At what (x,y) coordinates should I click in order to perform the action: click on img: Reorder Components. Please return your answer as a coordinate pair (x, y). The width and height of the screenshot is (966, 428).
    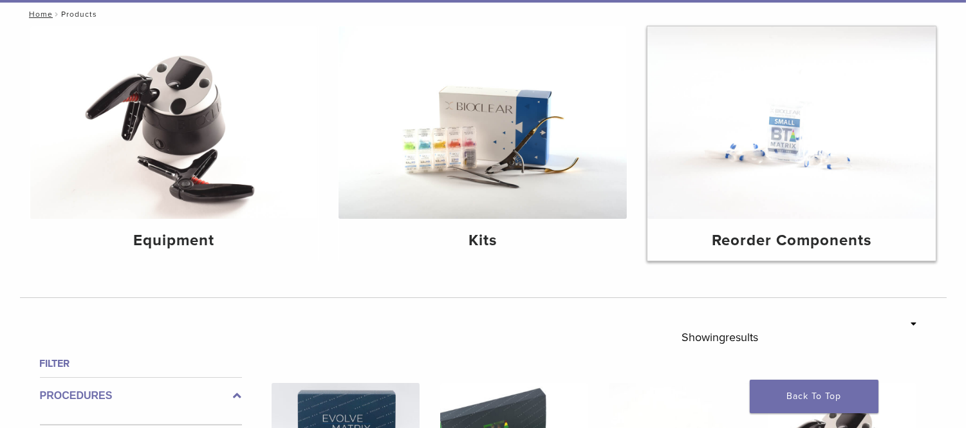
    Looking at the image, I should click on (792, 122).